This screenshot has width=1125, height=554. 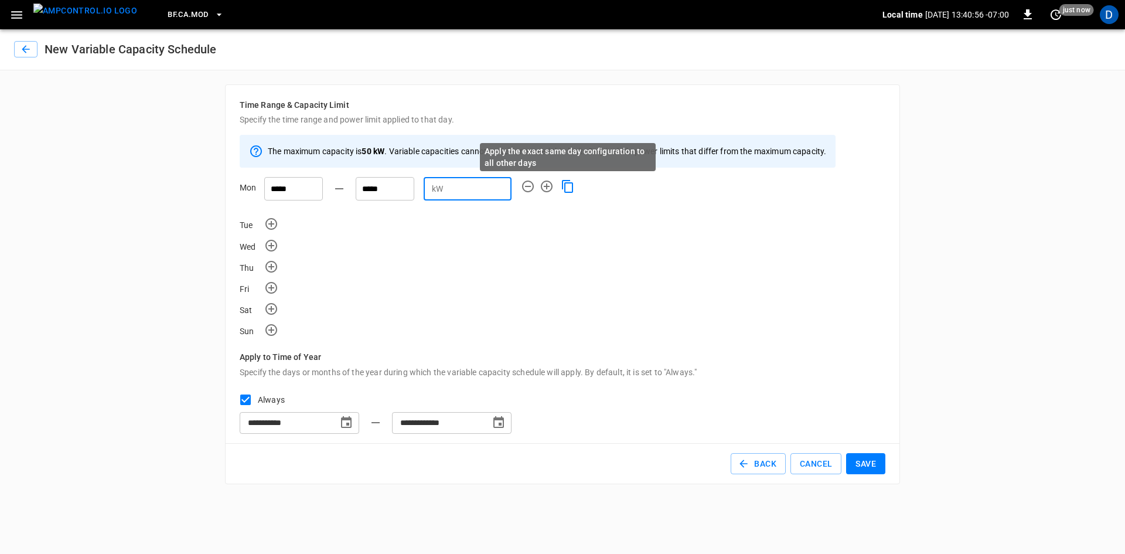 What do you see at coordinates (85, 11) in the screenshot?
I see `img: ampcontrol.io logo` at bounding box center [85, 11].